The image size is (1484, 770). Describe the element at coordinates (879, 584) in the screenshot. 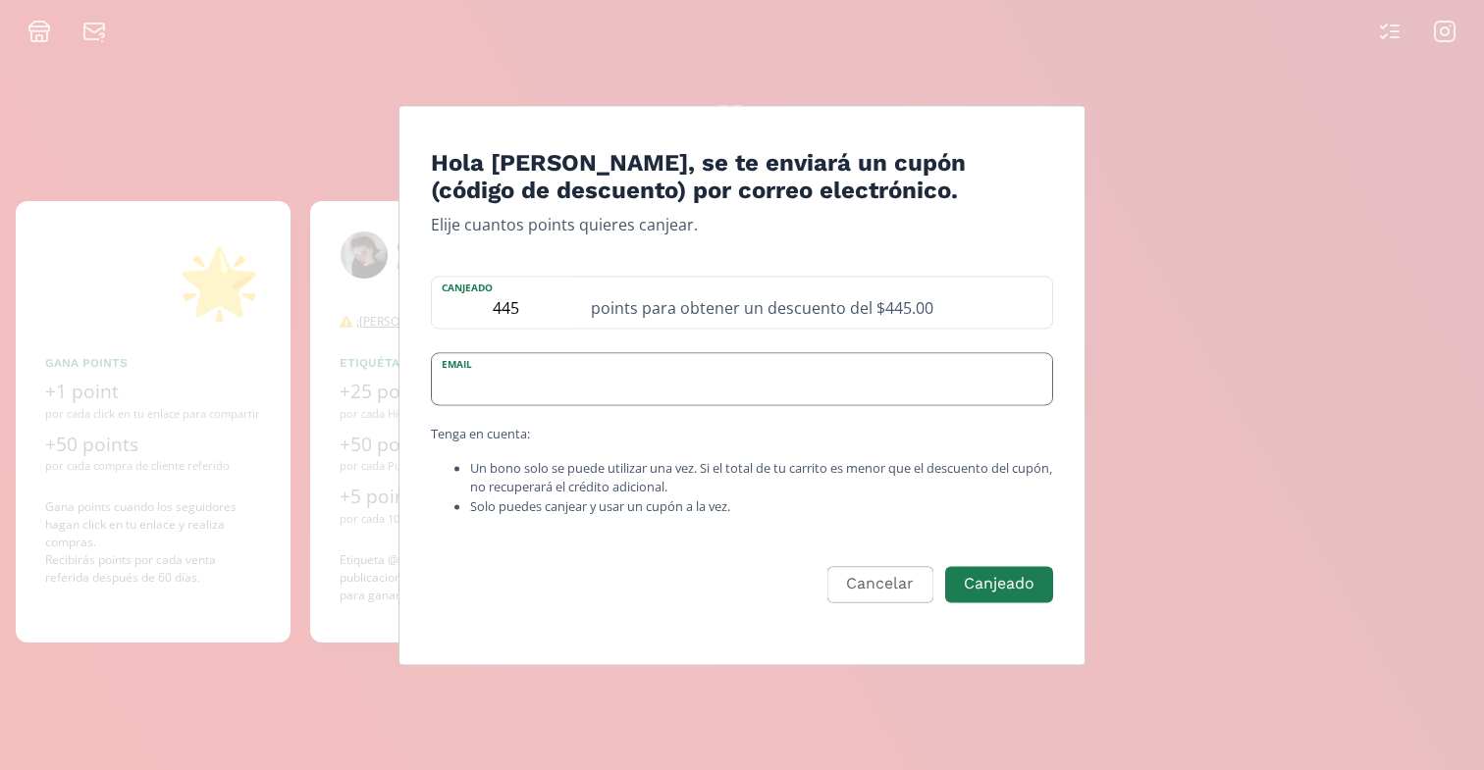

I see `button: Cancelar` at that location.